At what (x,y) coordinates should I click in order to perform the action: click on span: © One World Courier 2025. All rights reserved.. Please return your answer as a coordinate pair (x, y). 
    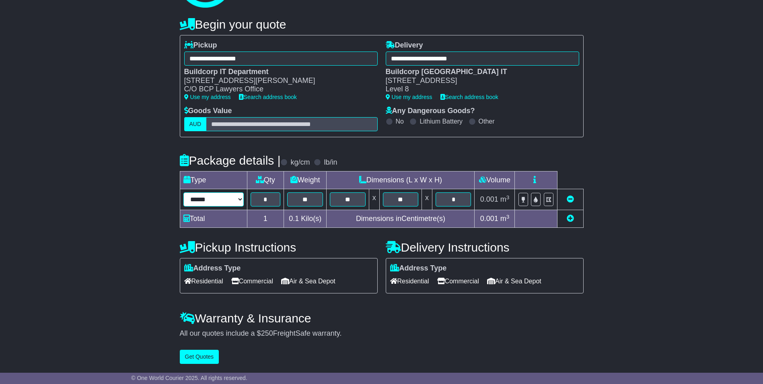
    Looking at the image, I should click on (189, 378).